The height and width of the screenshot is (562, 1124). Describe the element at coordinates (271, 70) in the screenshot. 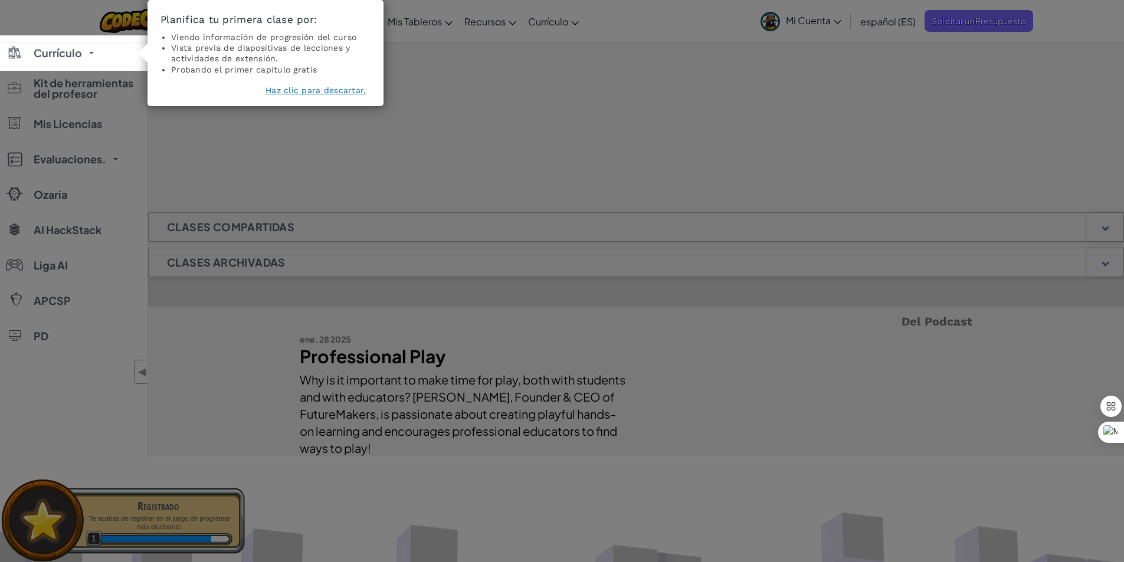

I see `li: Probando el primer capítulo gratis` at that location.